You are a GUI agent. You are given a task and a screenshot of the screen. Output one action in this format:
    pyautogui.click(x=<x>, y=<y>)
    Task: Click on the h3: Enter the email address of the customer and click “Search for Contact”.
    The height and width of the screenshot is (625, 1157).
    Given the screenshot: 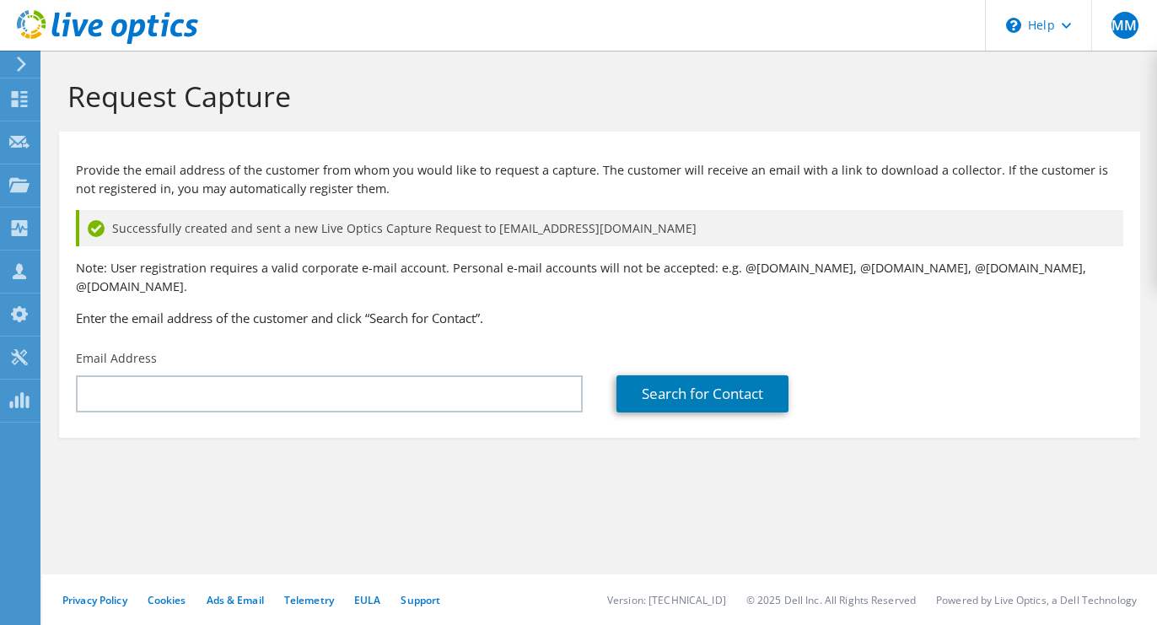 What is the action you would take?
    pyautogui.click(x=600, y=318)
    